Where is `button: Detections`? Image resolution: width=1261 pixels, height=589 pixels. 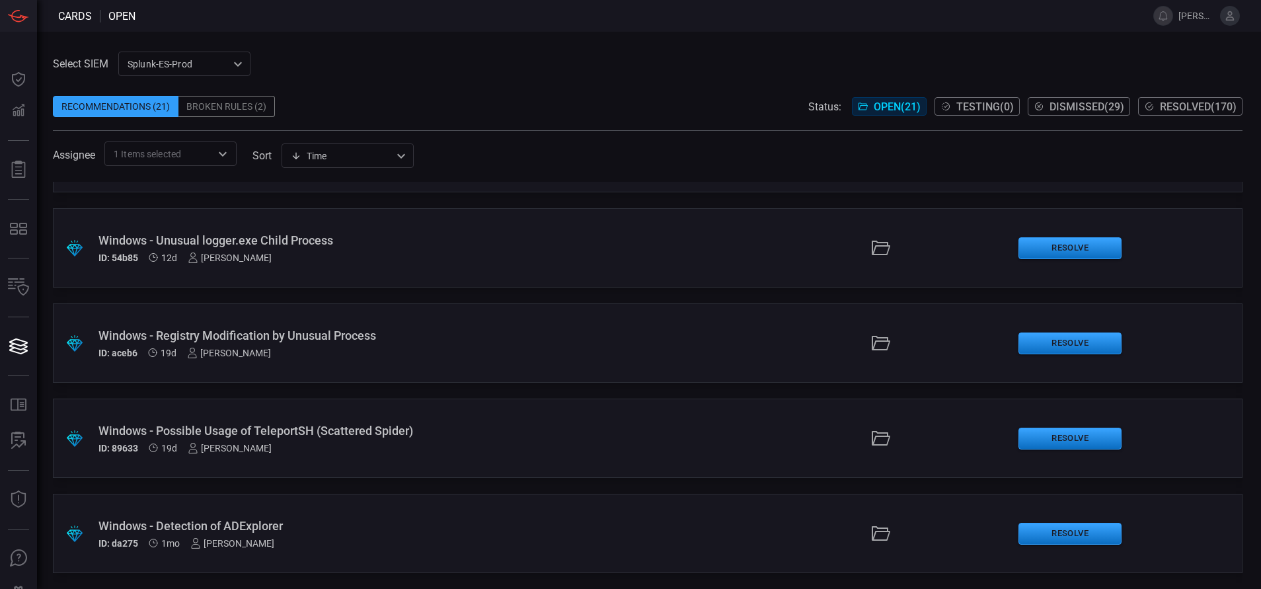 button: Detections is located at coordinates (19, 111).